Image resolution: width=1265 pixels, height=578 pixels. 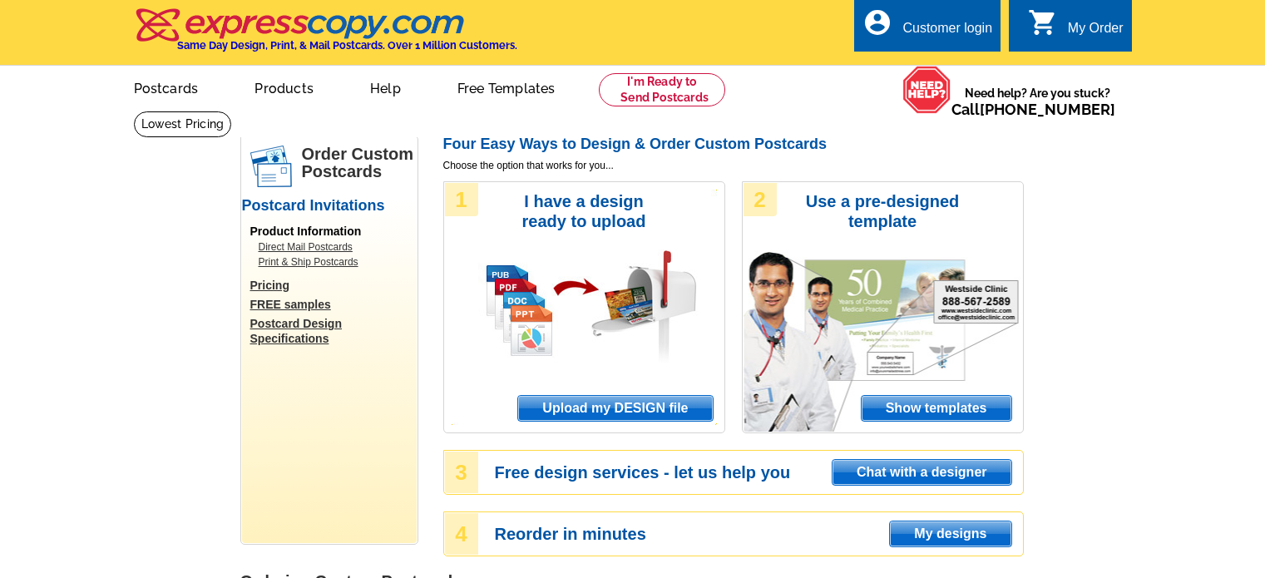 What do you see at coordinates (1076, 28) in the screenshot?
I see `a: shopping_cart My Order` at bounding box center [1076, 28].